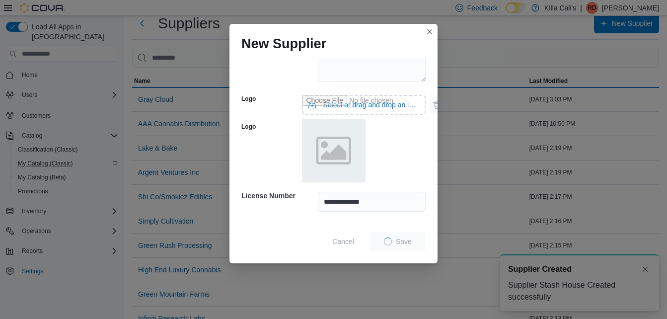 The height and width of the screenshot is (319, 667). I want to click on button: LoadingSave, so click(398, 241).